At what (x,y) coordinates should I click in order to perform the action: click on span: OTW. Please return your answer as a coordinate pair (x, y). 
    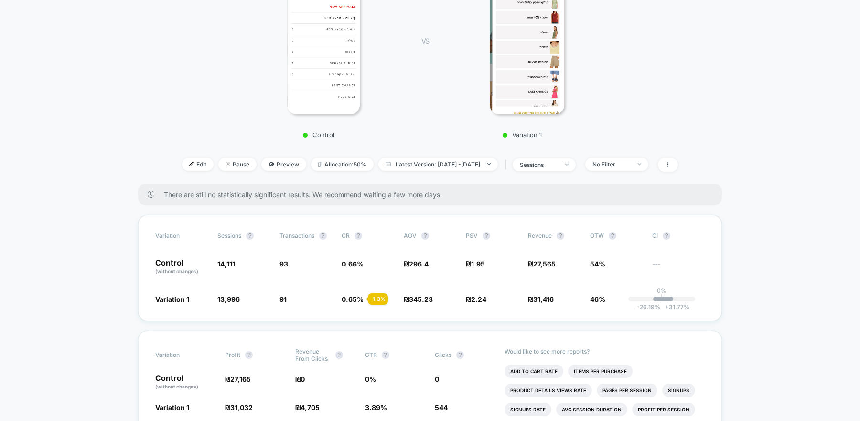
    Looking at the image, I should click on (616, 236).